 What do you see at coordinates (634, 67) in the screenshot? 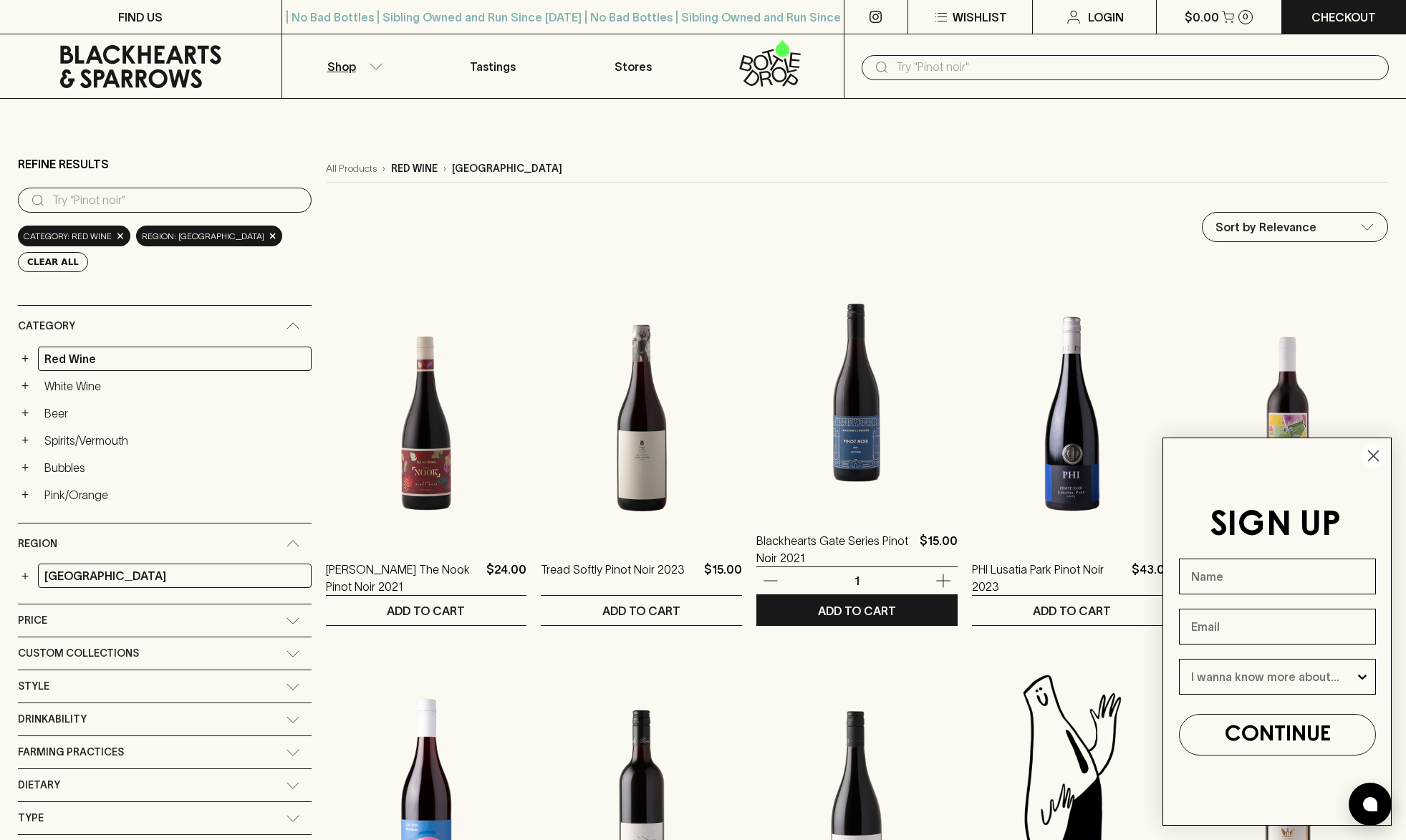
I see `p: Stores` at bounding box center [634, 67].